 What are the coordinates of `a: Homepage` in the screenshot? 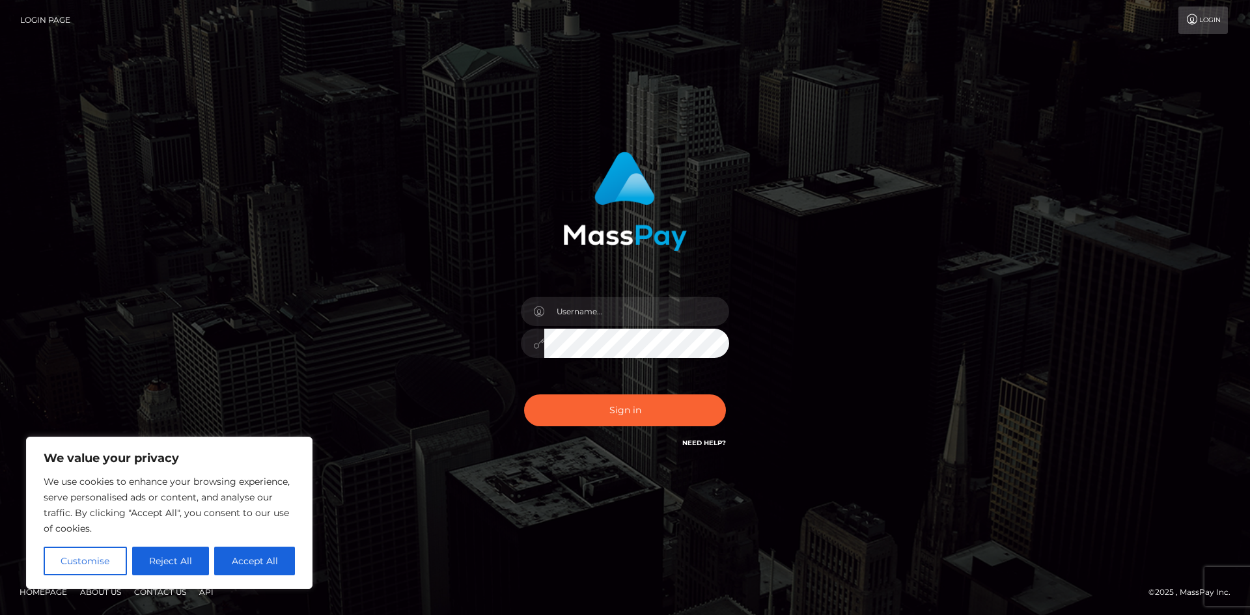 It's located at (43, 592).